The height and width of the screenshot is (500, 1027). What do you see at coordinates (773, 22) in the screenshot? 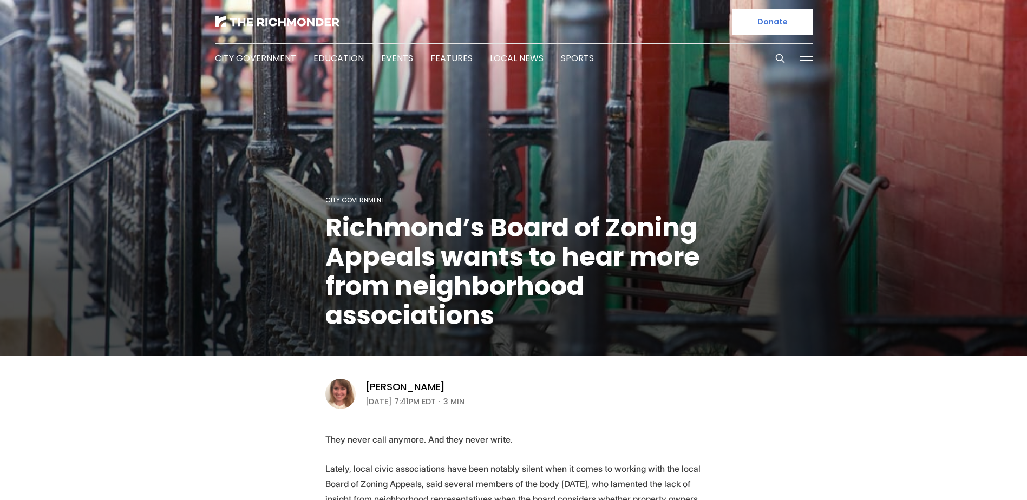
I see `a: Donate` at bounding box center [773, 22].